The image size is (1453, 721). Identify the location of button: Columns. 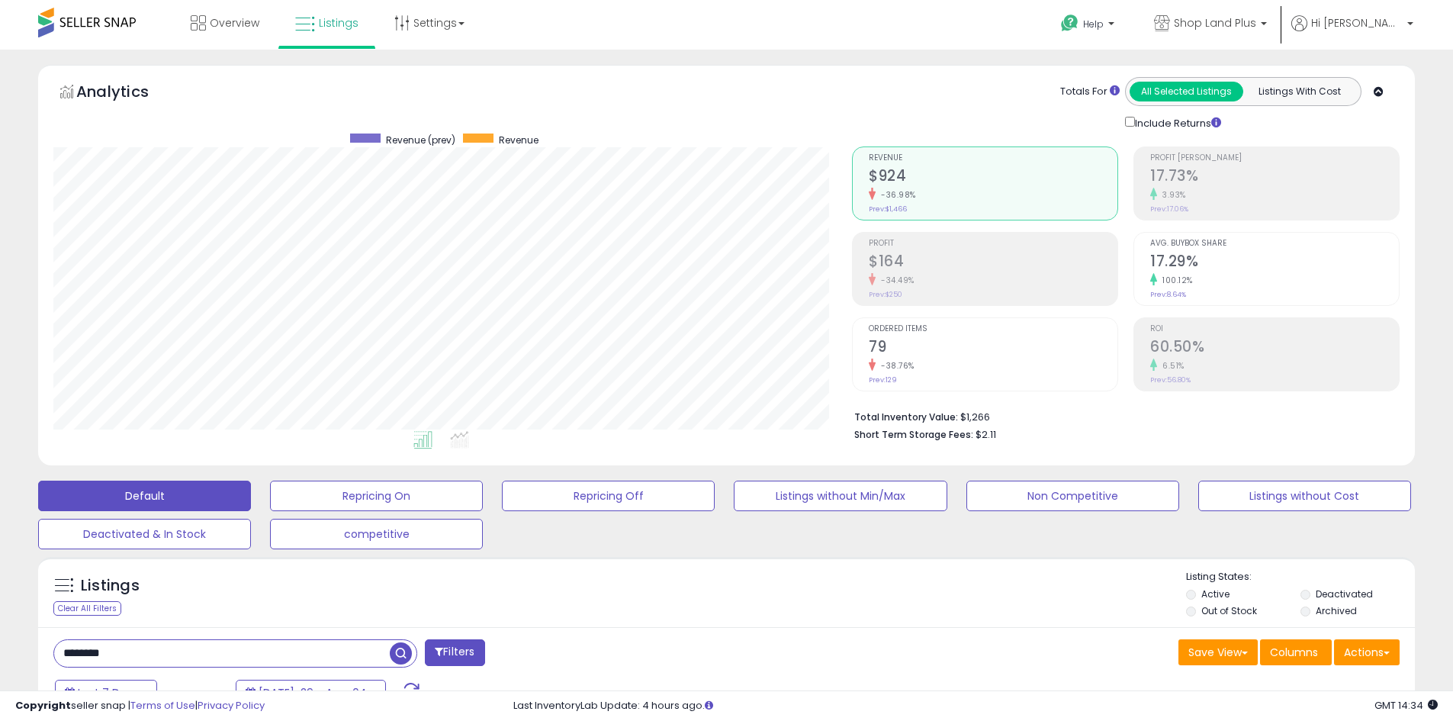
(1296, 652).